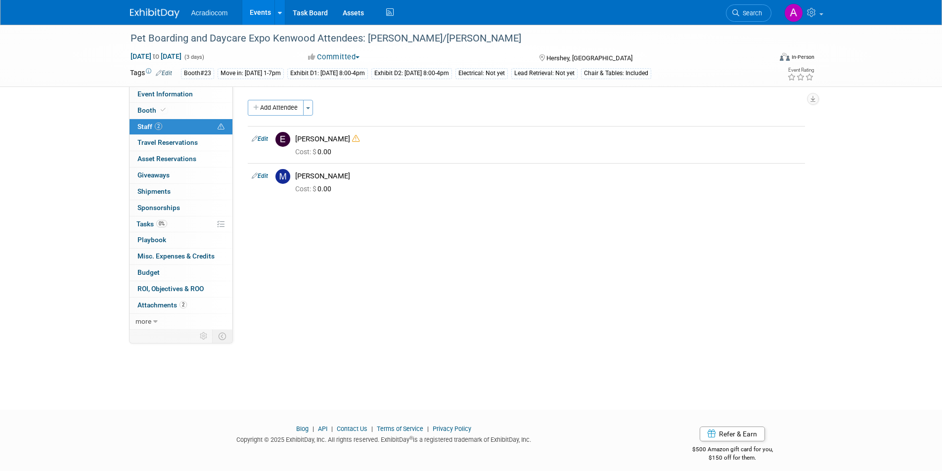 The width and height of the screenshot is (942, 471). What do you see at coordinates (181, 273) in the screenshot?
I see `a: Budget` at bounding box center [181, 273].